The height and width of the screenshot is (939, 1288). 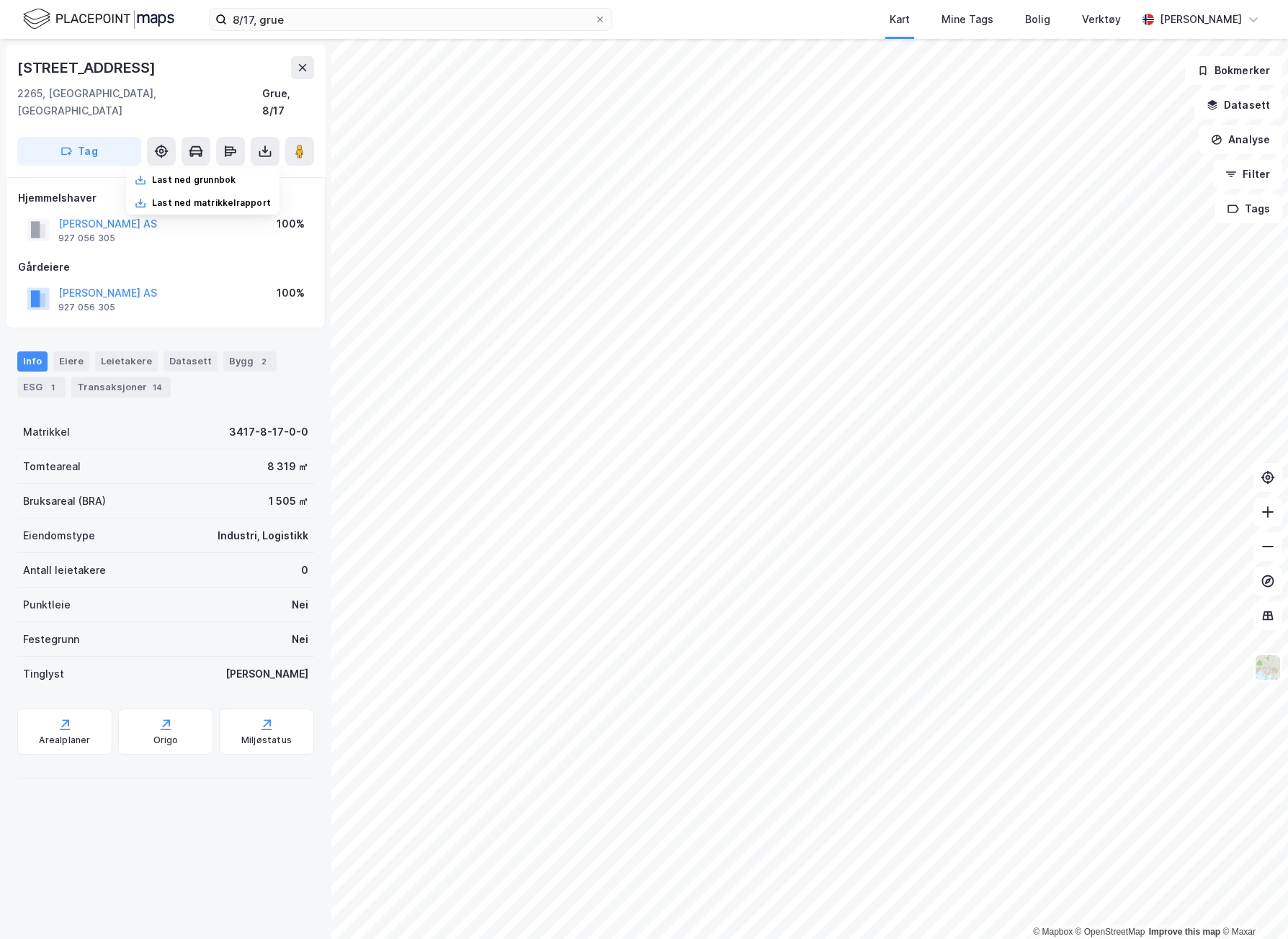 I want to click on div: Industri, Logistikk, so click(x=263, y=536).